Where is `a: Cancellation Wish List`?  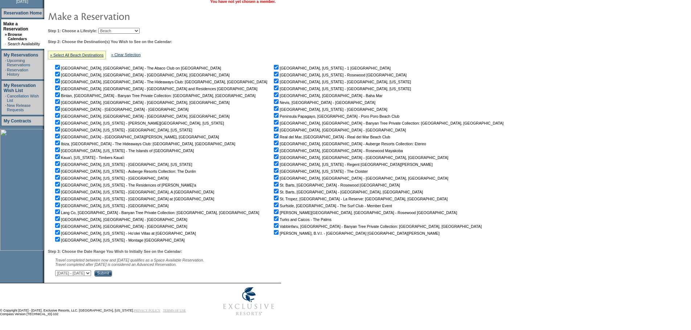 a: Cancellation Wish List is located at coordinates (23, 98).